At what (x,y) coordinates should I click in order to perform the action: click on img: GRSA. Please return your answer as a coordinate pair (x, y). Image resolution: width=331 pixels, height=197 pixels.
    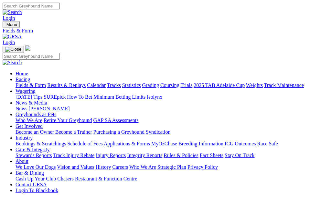
    Looking at the image, I should click on (12, 37).